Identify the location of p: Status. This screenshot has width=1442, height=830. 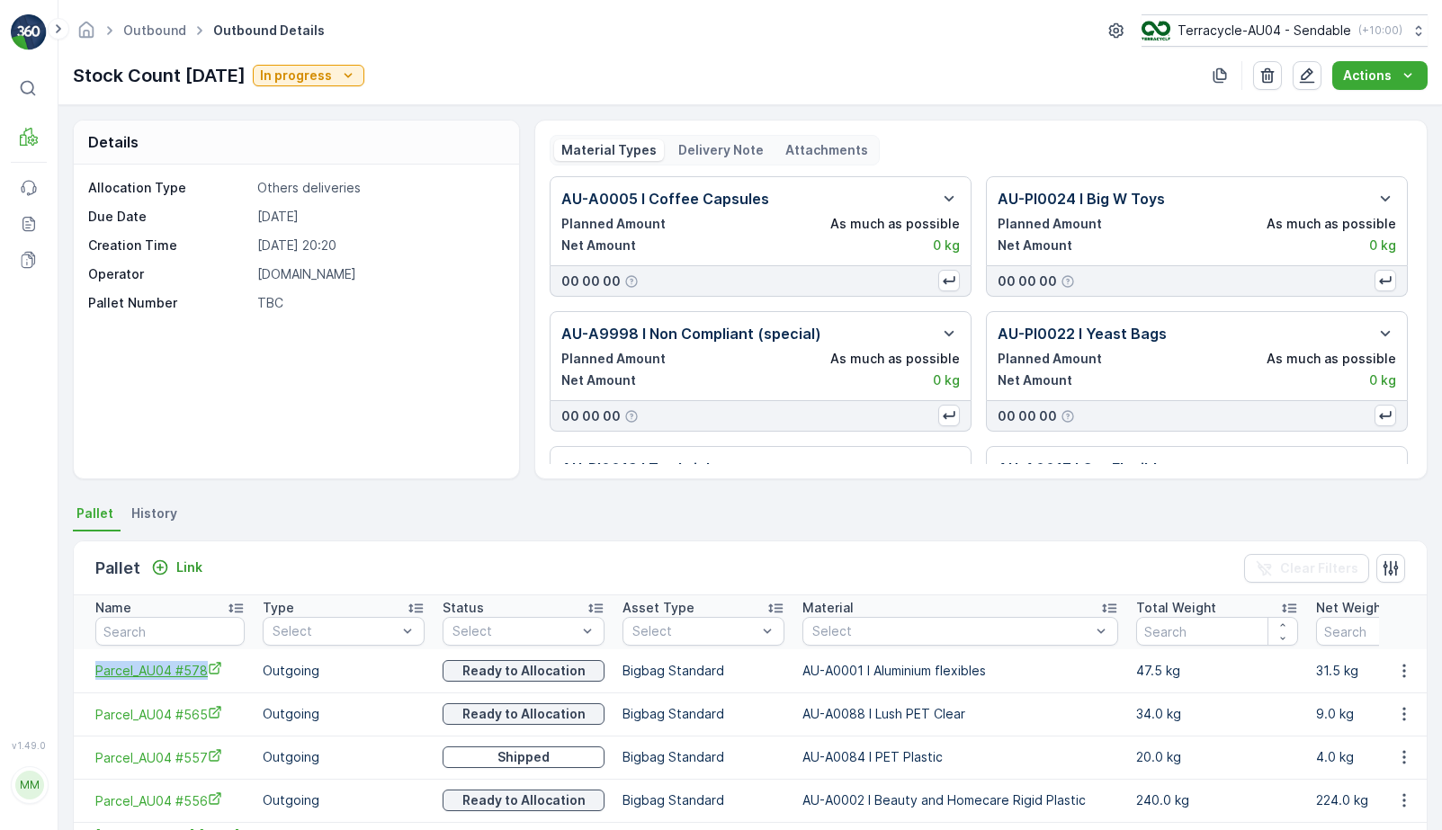
(463, 608).